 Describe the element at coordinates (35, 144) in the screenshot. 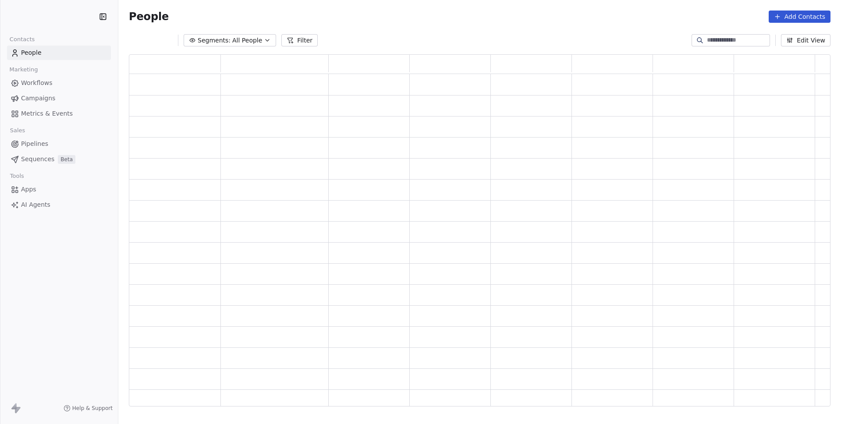

I see `span: Pipelines` at that location.